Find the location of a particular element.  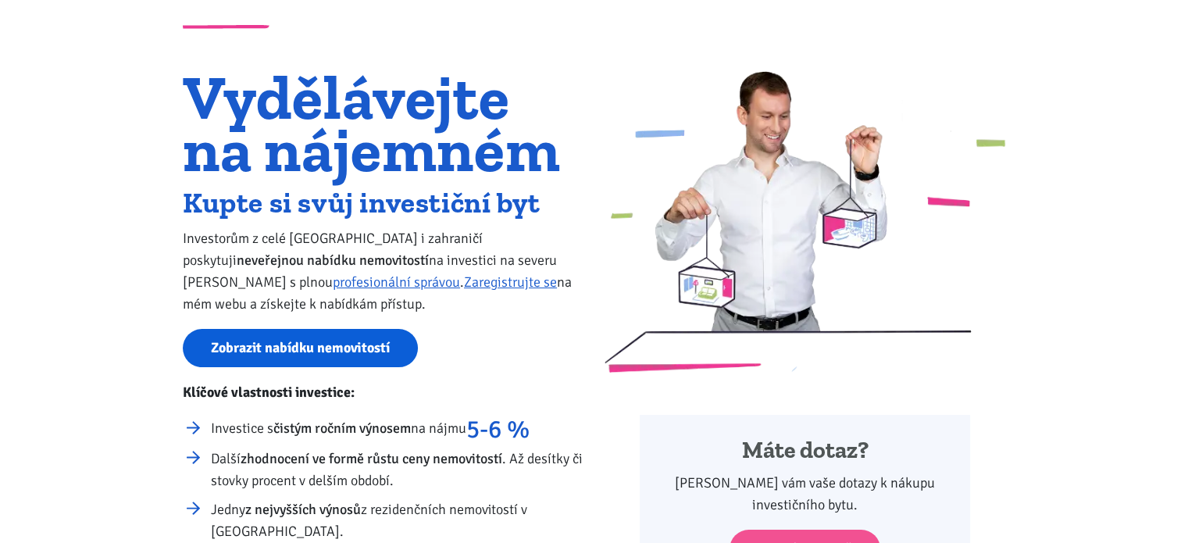

strong: z nejvyšších výnosů is located at coordinates (303, 509).